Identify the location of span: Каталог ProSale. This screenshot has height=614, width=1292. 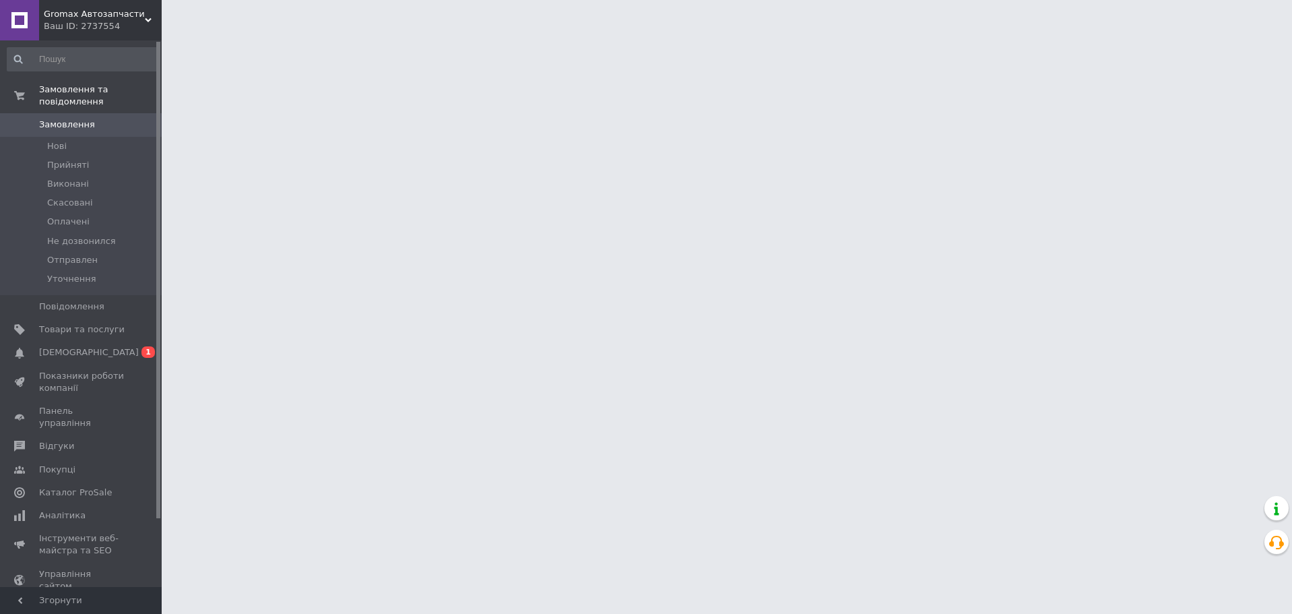
(75, 493).